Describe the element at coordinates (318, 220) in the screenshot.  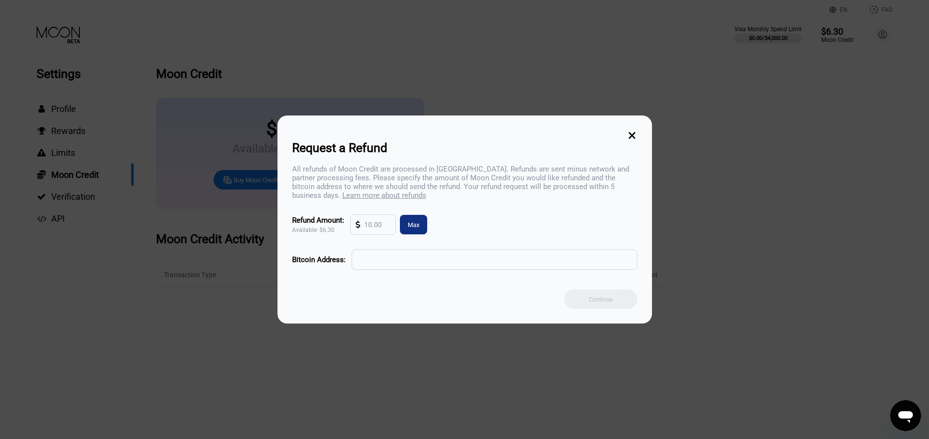
I see `div: Refund Amount:` at that location.